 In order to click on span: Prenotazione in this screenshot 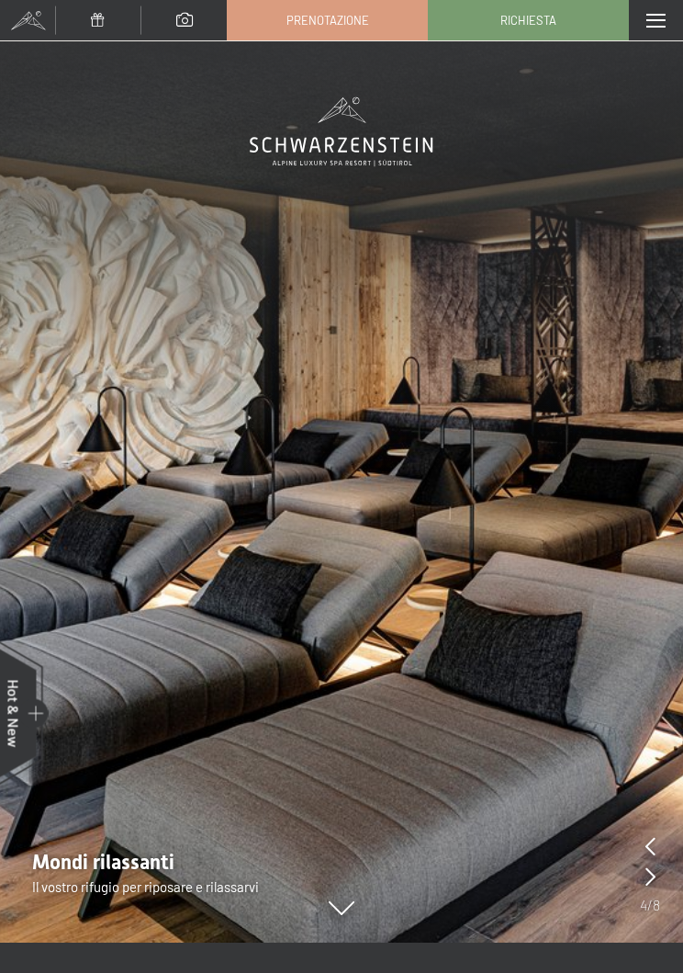, I will do `click(328, 20)`.